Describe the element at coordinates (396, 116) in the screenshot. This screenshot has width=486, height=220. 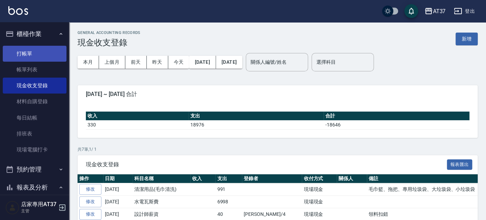
I see `th: 合計` at that location.